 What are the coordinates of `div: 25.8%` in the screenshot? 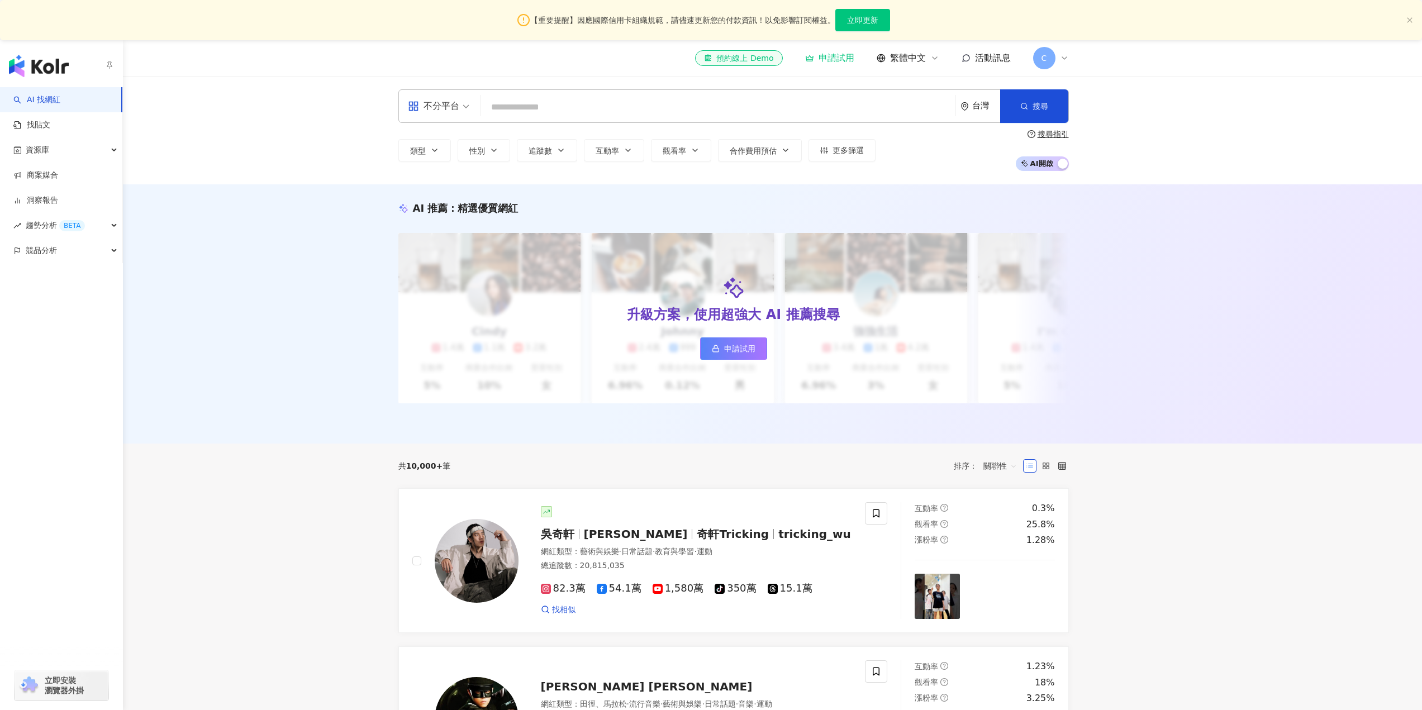 It's located at (1041, 525).